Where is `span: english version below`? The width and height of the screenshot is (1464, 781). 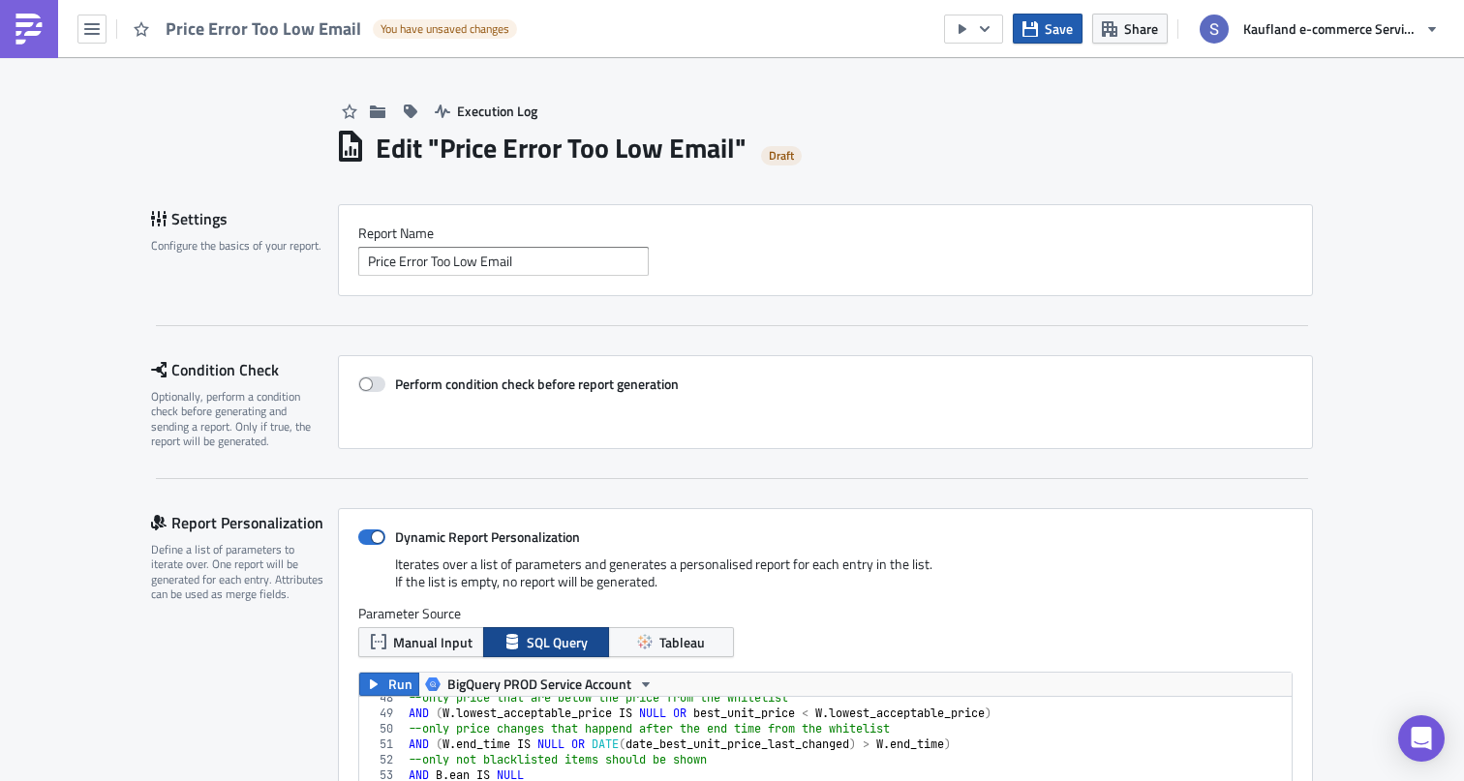
span: english version below is located at coordinates (76, 17).